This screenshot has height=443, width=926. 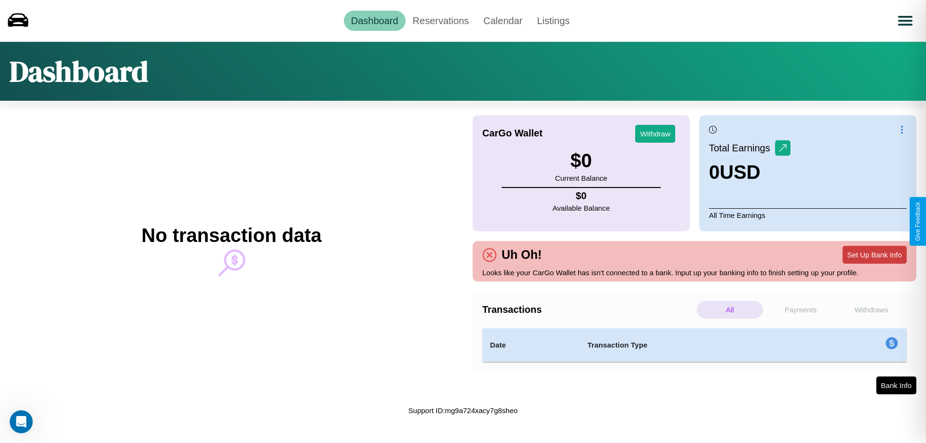 I want to click on p: Available Balance, so click(x=581, y=208).